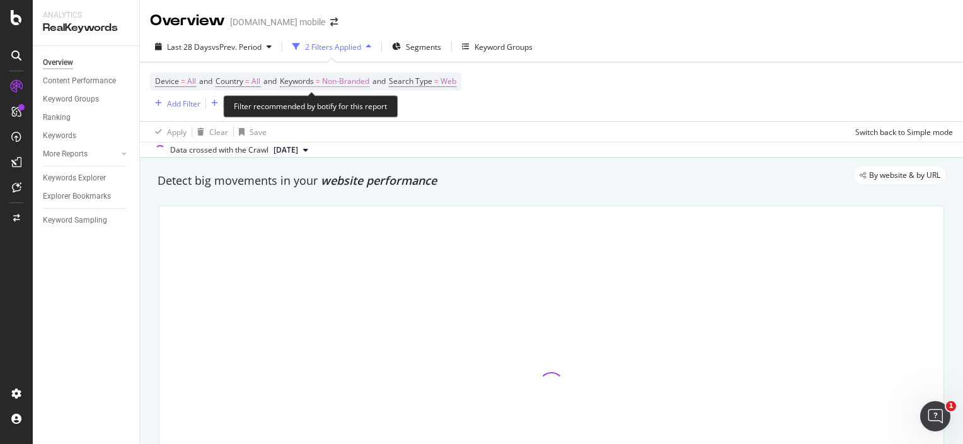 This screenshot has height=444, width=963. I want to click on span: Country, so click(229, 81).